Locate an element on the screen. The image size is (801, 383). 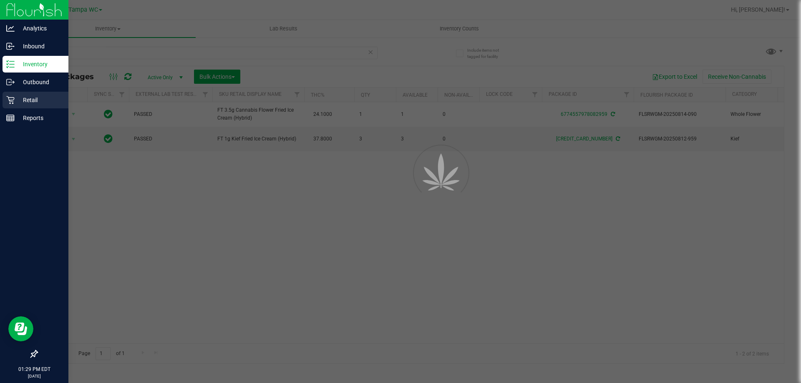
p: Reports is located at coordinates (40, 118).